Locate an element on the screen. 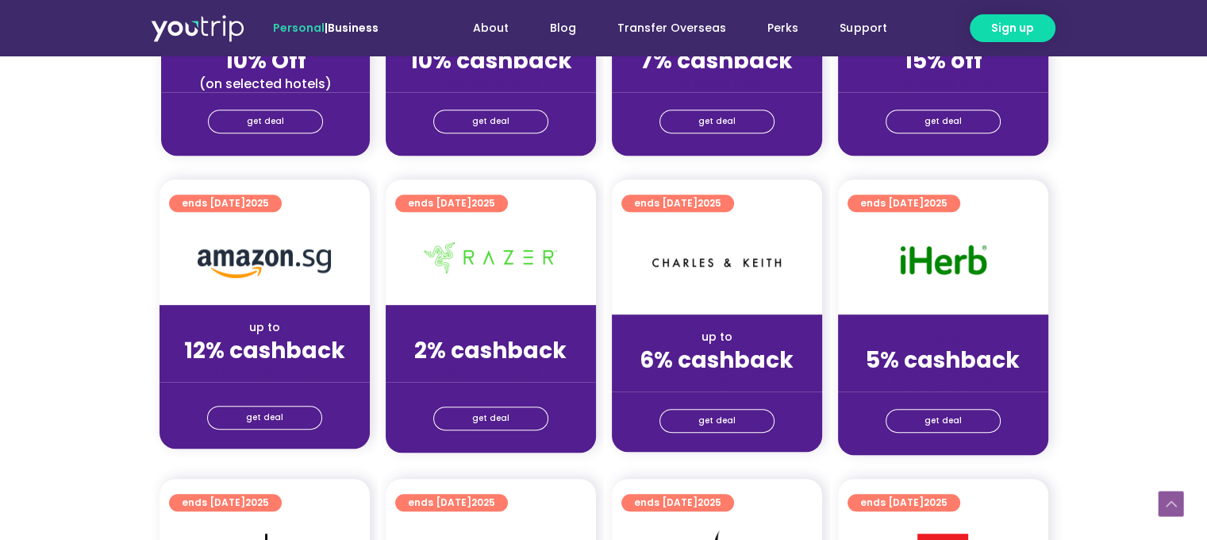 The height and width of the screenshot is (540, 1207). span: Personal is located at coordinates (298, 28).